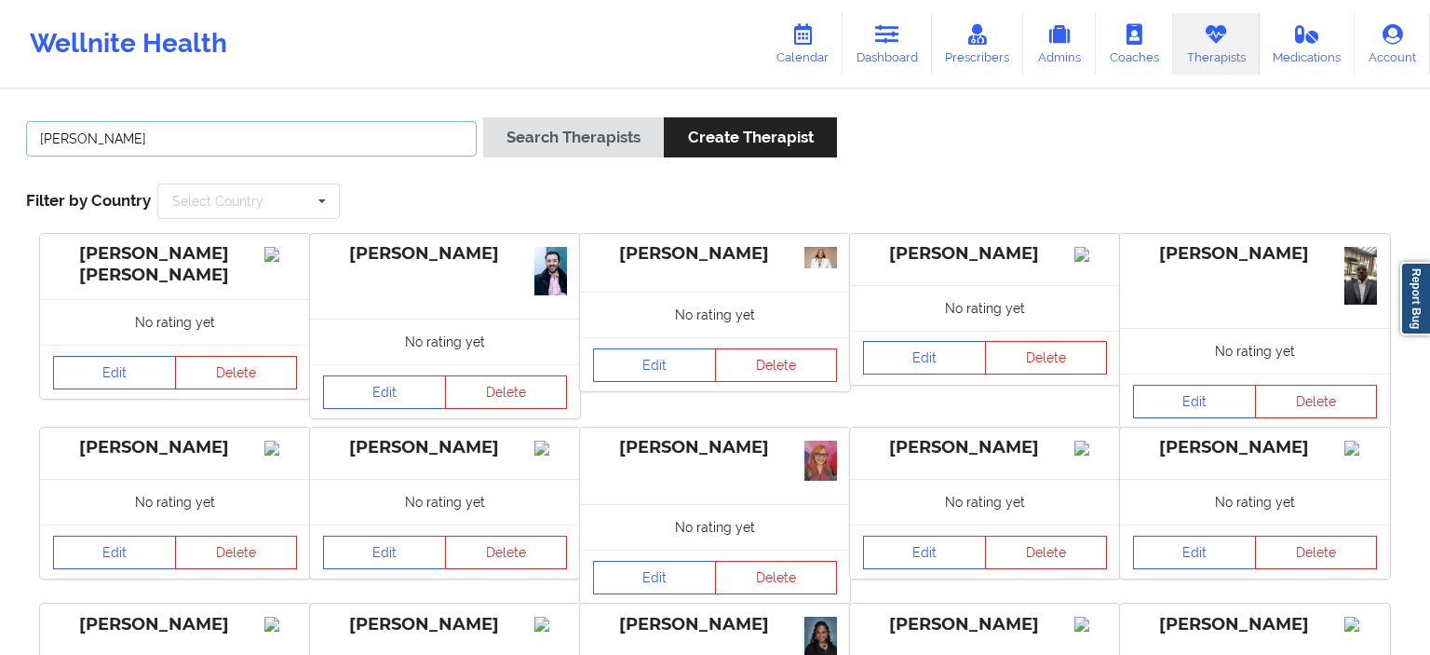  Describe the element at coordinates (1060, 44) in the screenshot. I see `a: Admins` at that location.